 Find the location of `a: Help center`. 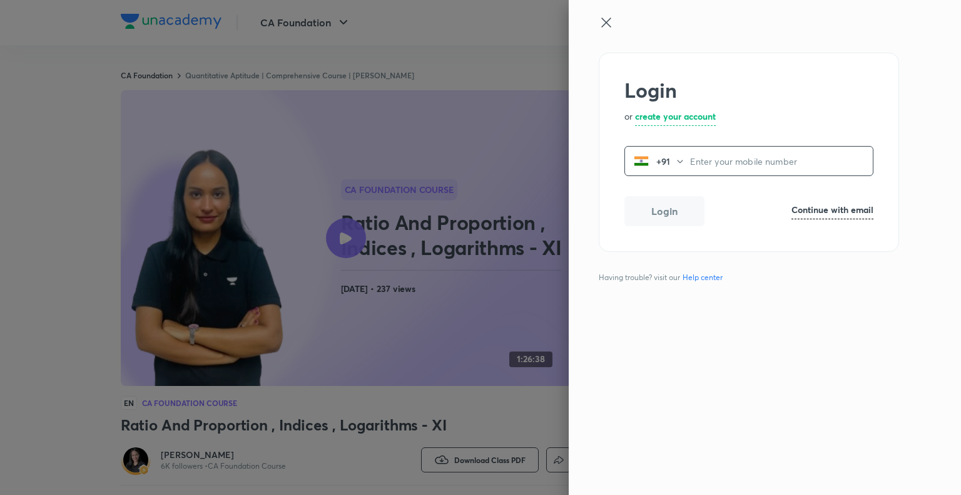

a: Help center is located at coordinates (703, 277).